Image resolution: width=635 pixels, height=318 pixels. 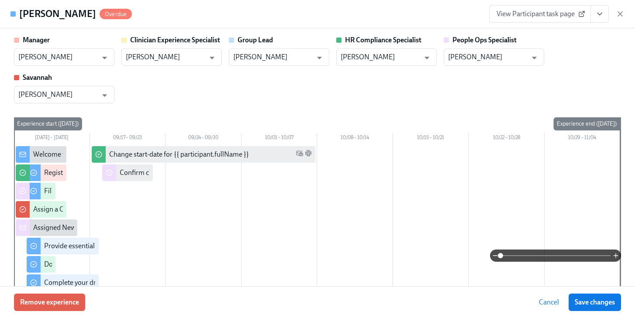 What do you see at coordinates (595, 303) in the screenshot?
I see `span: Save changes` at bounding box center [595, 303].